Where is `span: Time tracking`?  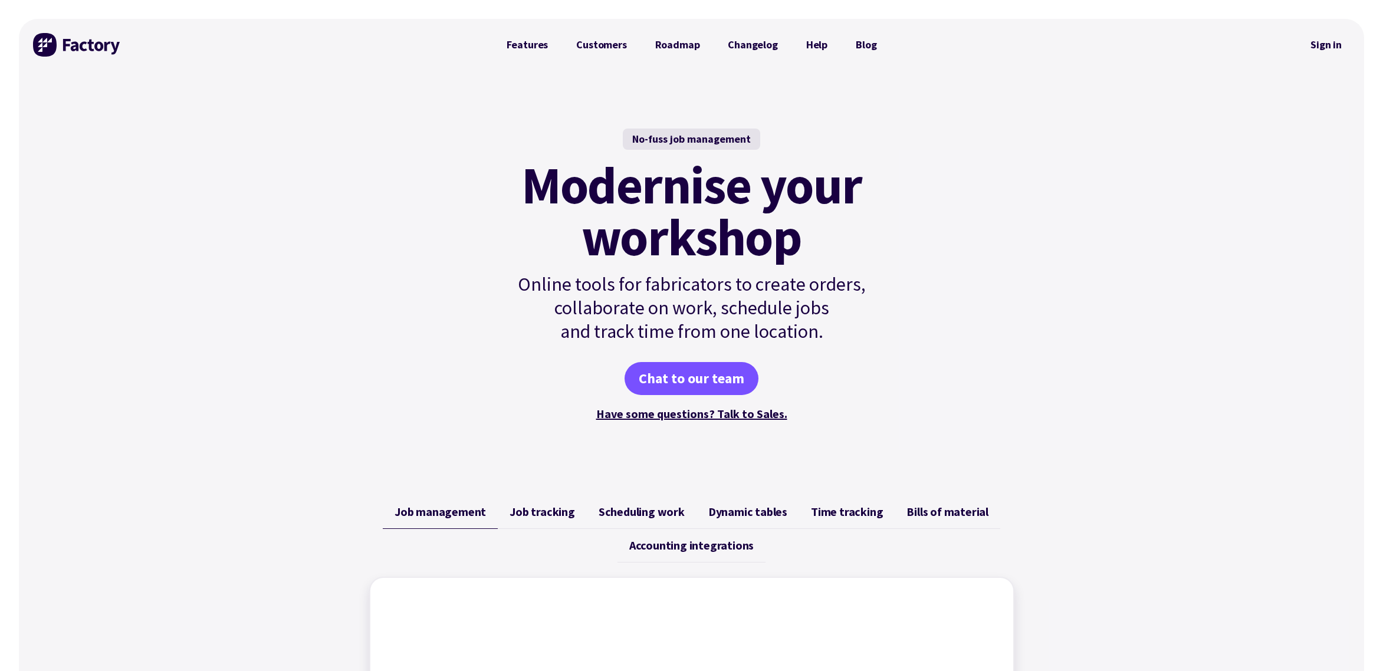
span: Time tracking is located at coordinates (847, 512).